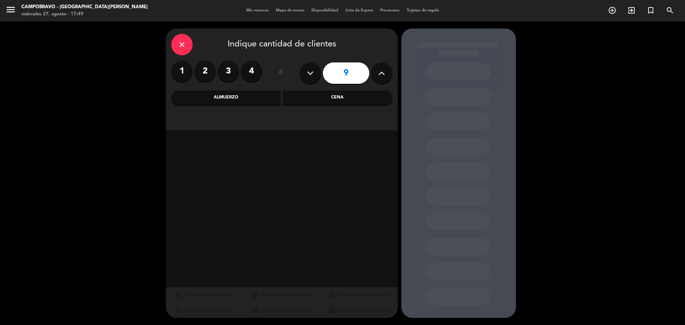 The width and height of the screenshot is (685, 325). What do you see at coordinates (390, 10) in the screenshot?
I see `span: Pre-acceso` at bounding box center [390, 10].